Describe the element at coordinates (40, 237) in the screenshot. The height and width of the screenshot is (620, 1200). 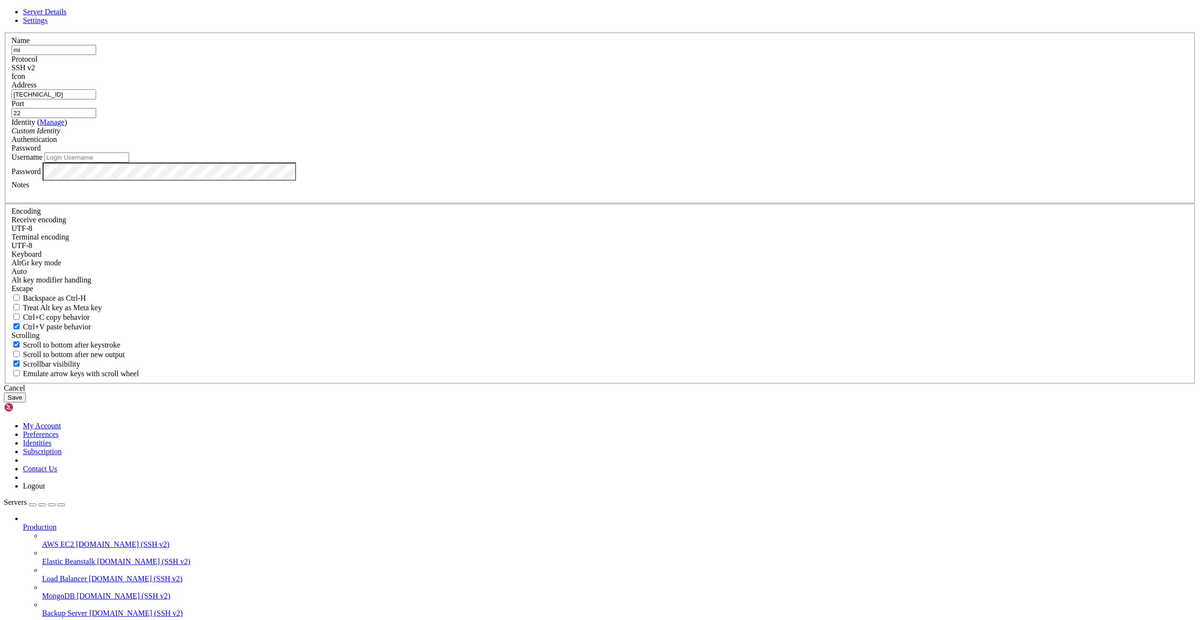
I see `label: The default terminal encoding. ISO-2022 enables character map translations (like graphics maps). ...` at that location.